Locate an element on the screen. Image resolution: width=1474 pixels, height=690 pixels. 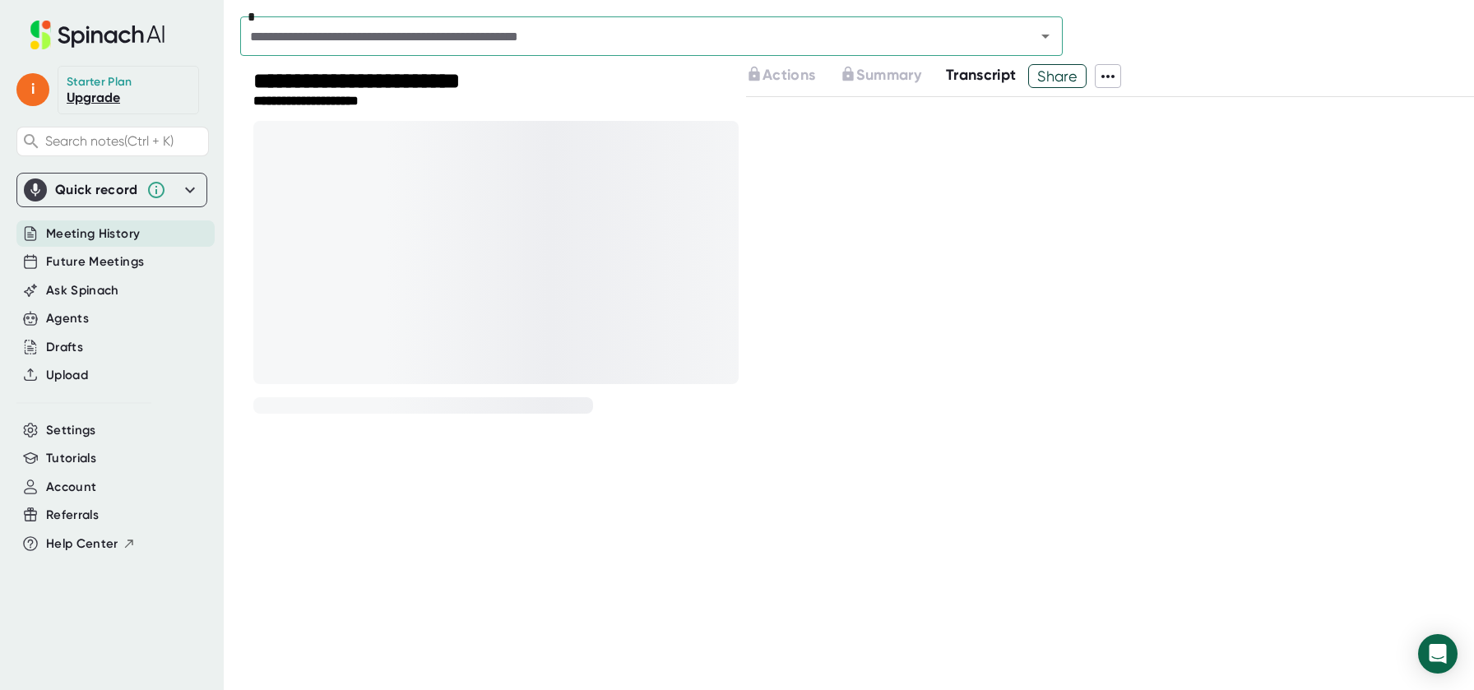
button: Drafts is located at coordinates (64, 347).